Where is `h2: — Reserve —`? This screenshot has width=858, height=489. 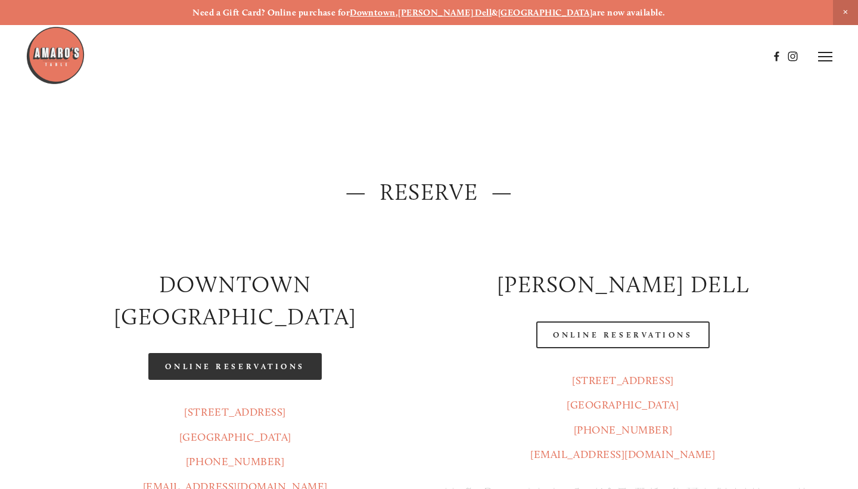
h2: — Reserve — is located at coordinates (428, 192).